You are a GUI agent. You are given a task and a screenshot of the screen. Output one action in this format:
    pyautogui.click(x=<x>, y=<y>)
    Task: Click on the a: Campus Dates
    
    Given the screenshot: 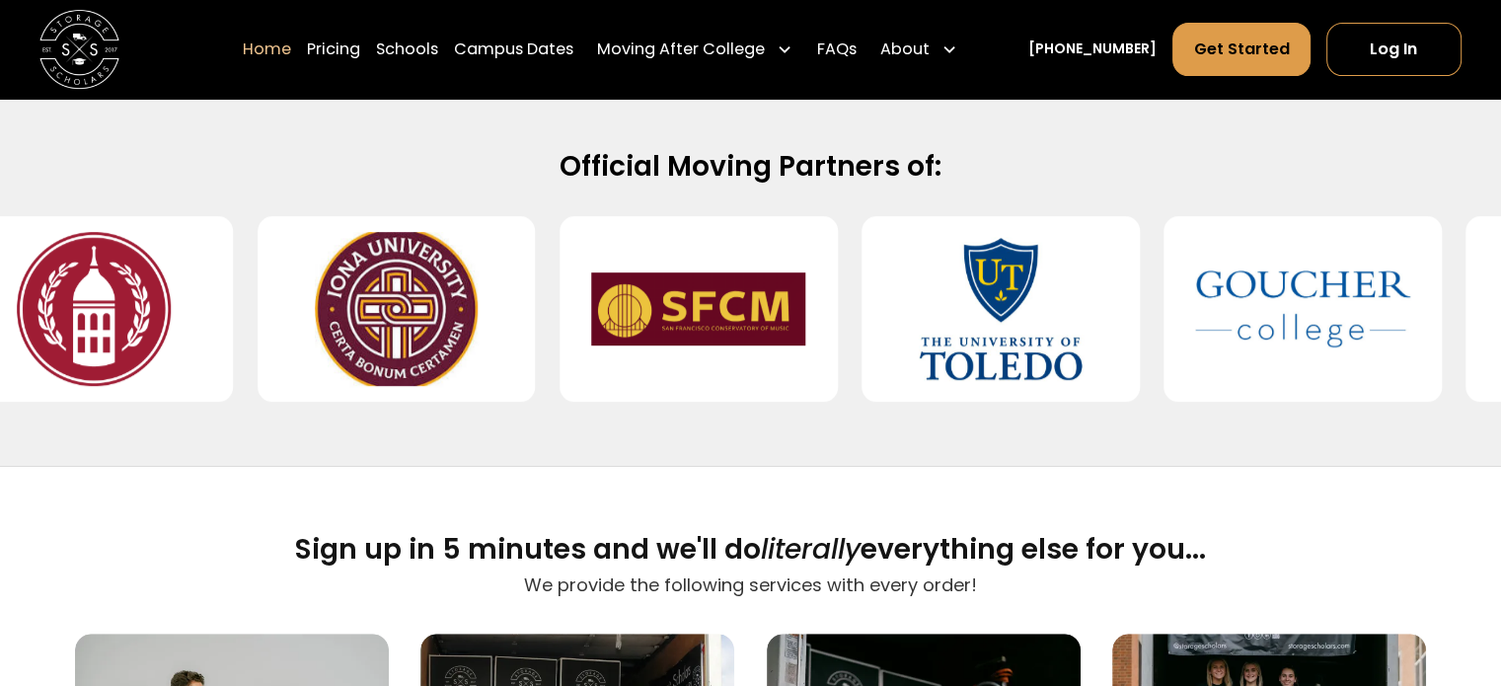 What is the action you would take?
    pyautogui.click(x=513, y=49)
    